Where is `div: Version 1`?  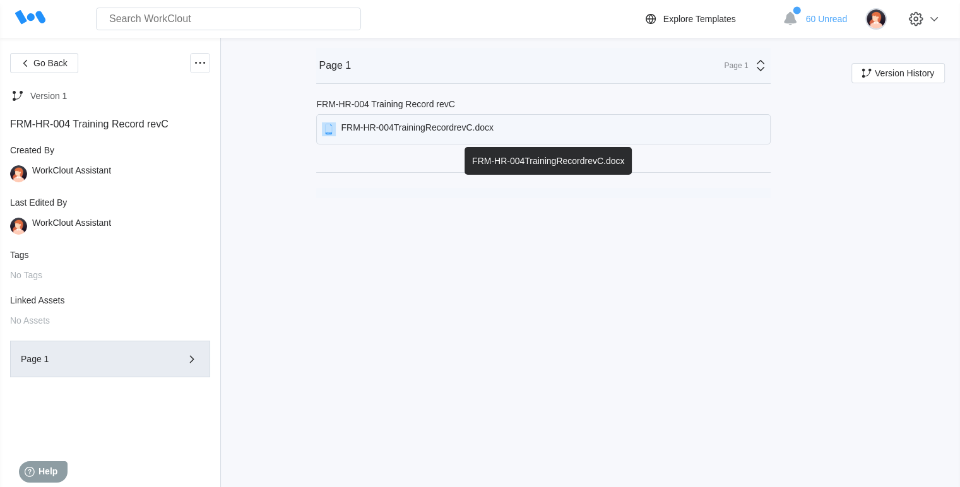
div: Version 1 is located at coordinates (49, 96).